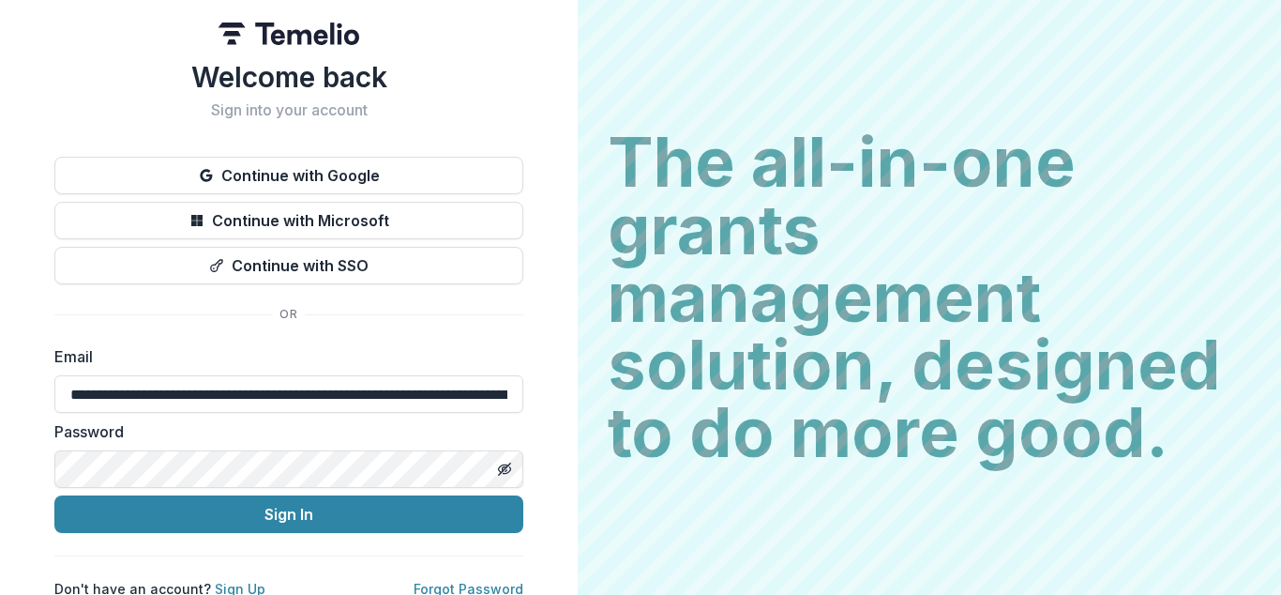  What do you see at coordinates (289, 265) in the screenshot?
I see `button: Continue with SSO` at bounding box center [289, 265].